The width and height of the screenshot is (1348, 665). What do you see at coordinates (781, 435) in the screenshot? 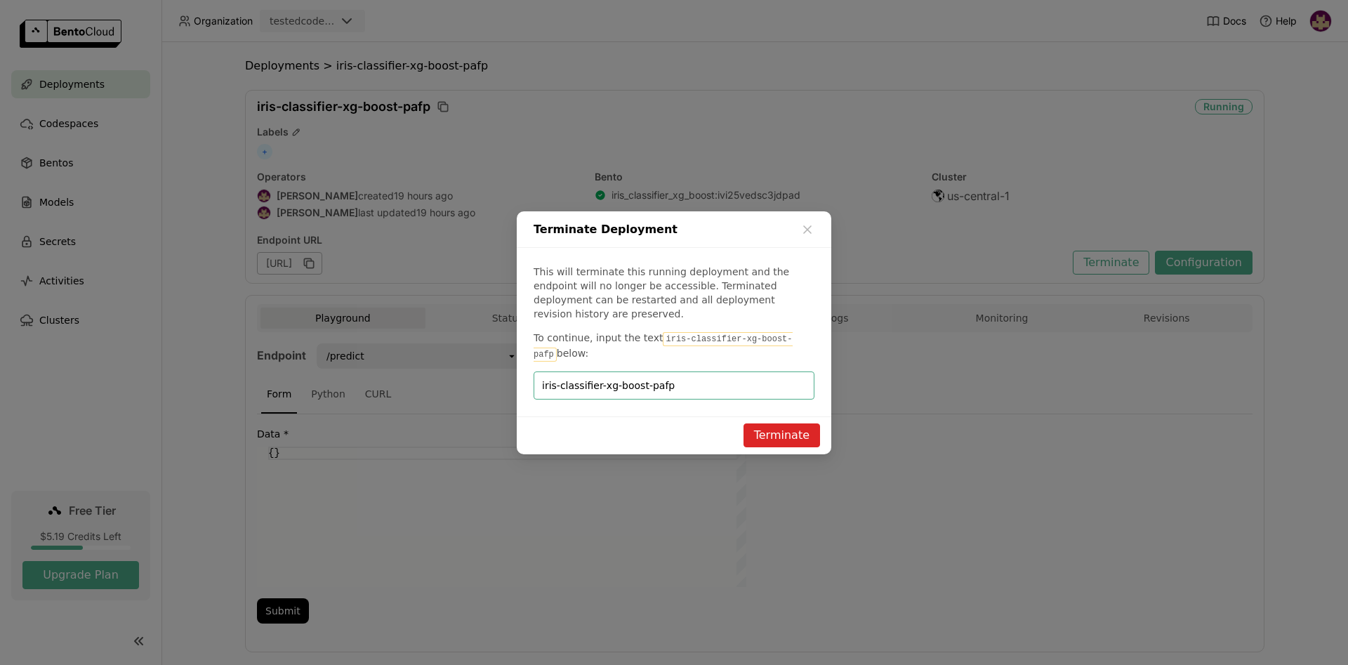
I see `button: Terminate` at bounding box center [781, 435].